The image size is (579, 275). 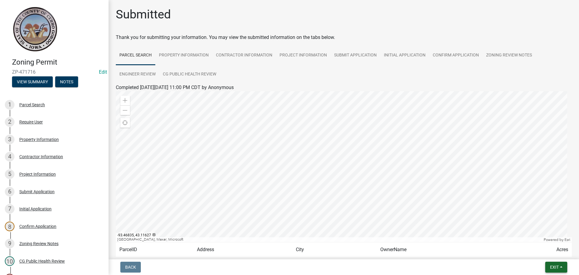 I want to click on div: Contractor Information, so click(x=41, y=157).